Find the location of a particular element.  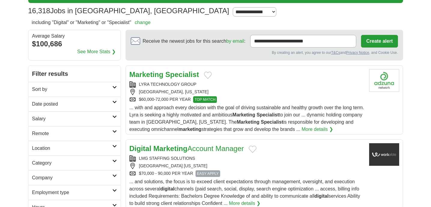

div: $60,000-72,000 PER YEAR is located at coordinates (247, 99).